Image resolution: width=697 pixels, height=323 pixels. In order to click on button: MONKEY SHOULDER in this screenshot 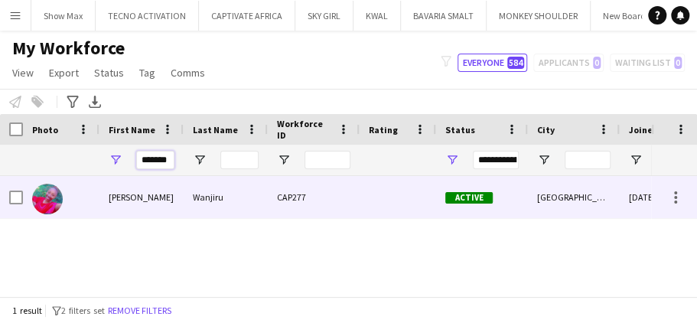, I will do `click(539, 15)`.